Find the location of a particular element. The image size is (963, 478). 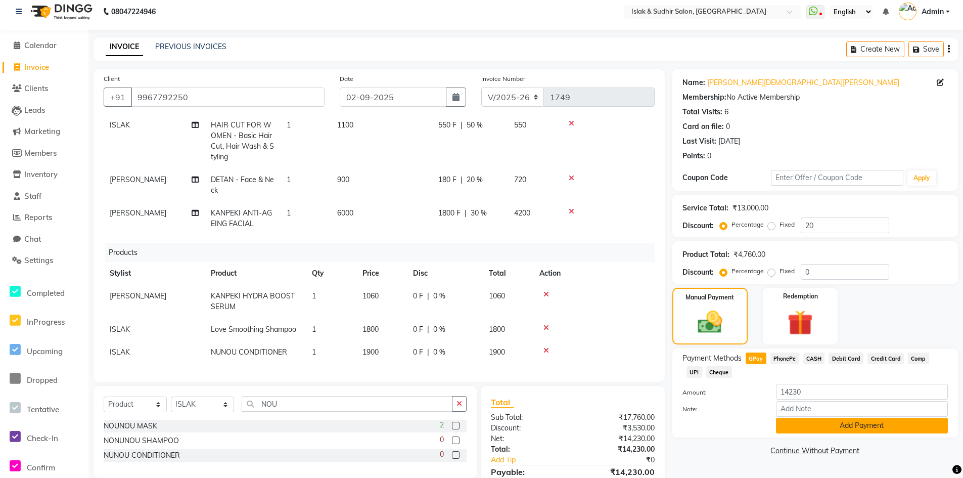

a: PREVIOUS INVOICES is located at coordinates (191, 46).